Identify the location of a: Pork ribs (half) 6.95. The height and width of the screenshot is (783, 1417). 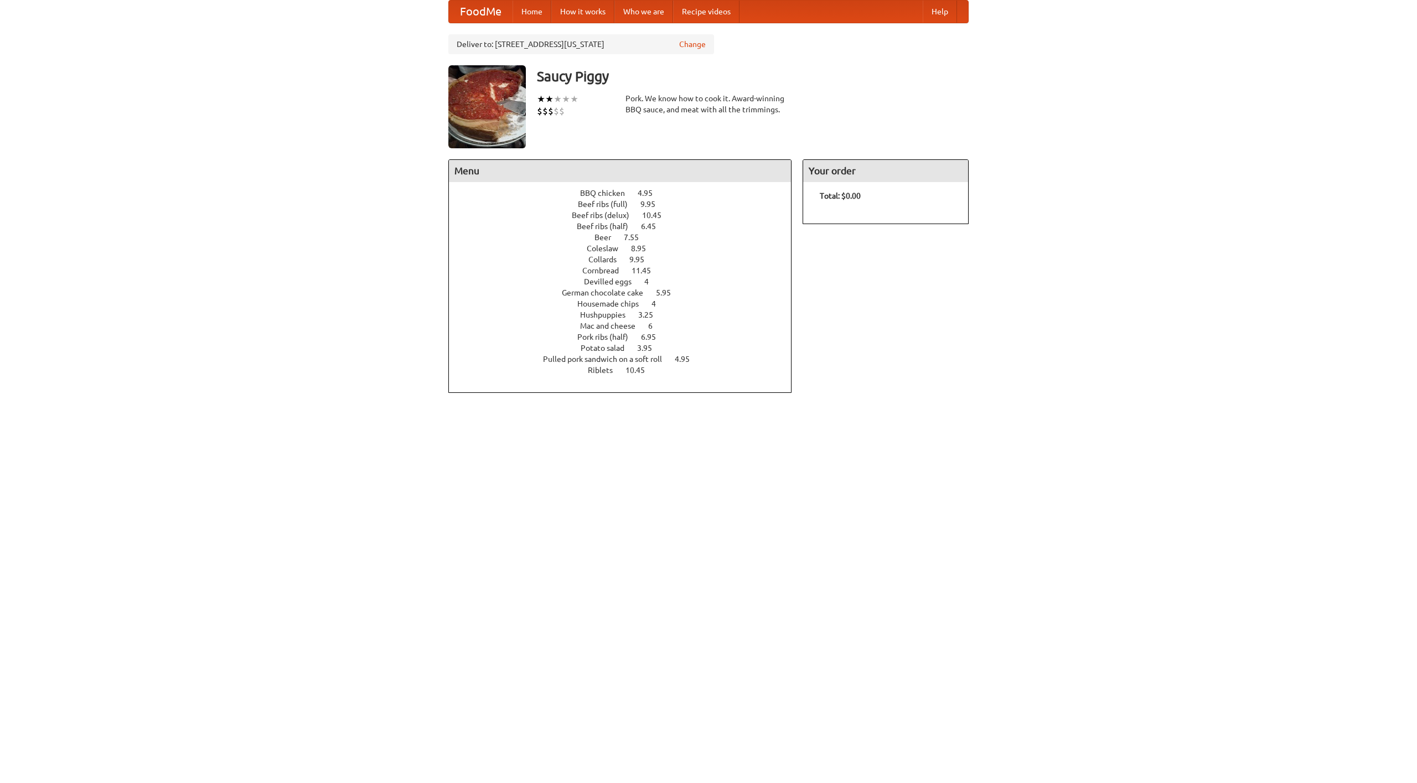
(626, 337).